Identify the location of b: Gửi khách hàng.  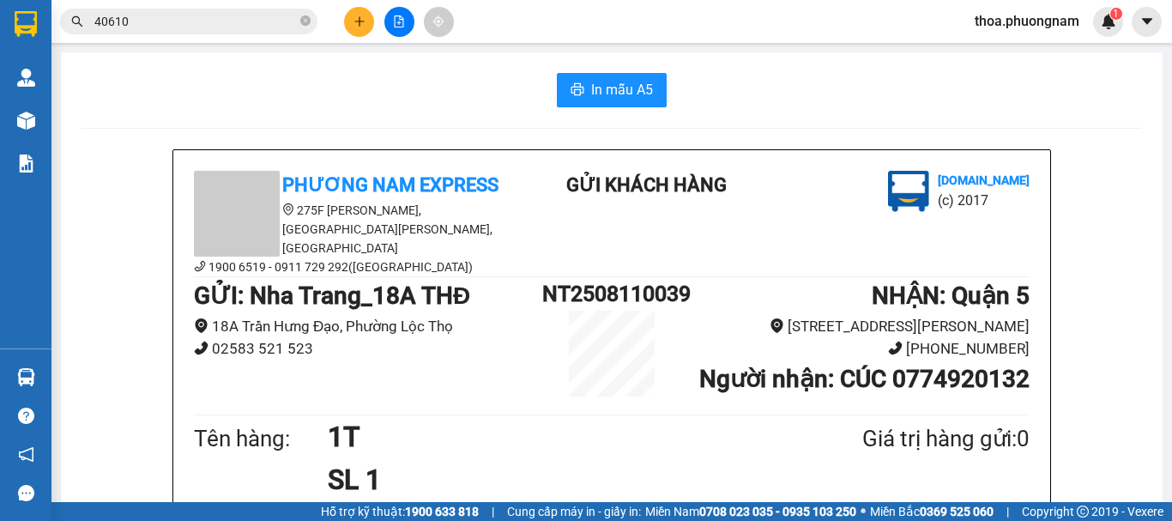
(646, 184).